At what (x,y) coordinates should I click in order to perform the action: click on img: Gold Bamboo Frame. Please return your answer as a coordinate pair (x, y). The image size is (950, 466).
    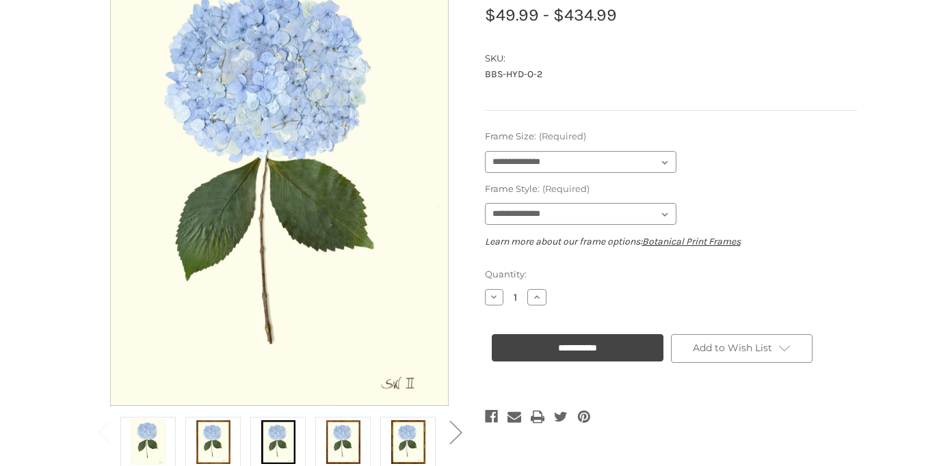
    Looking at the image, I should click on (408, 442).